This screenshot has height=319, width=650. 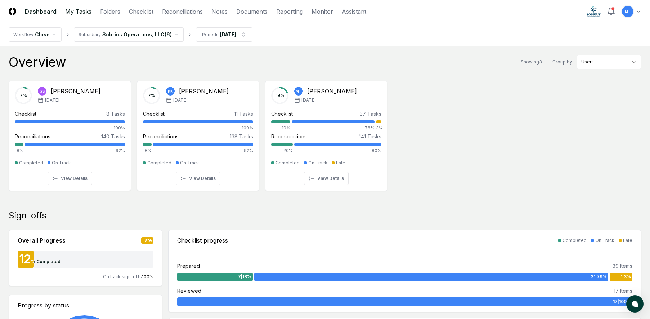 What do you see at coordinates (78, 12) in the screenshot?
I see `a: My Tasks` at bounding box center [78, 12].